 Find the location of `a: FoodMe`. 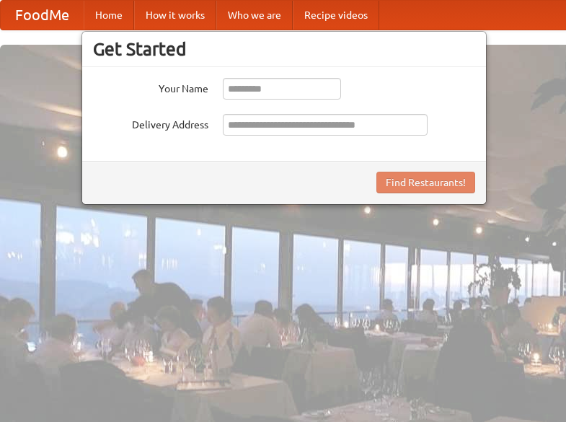

a: FoodMe is located at coordinates (42, 15).